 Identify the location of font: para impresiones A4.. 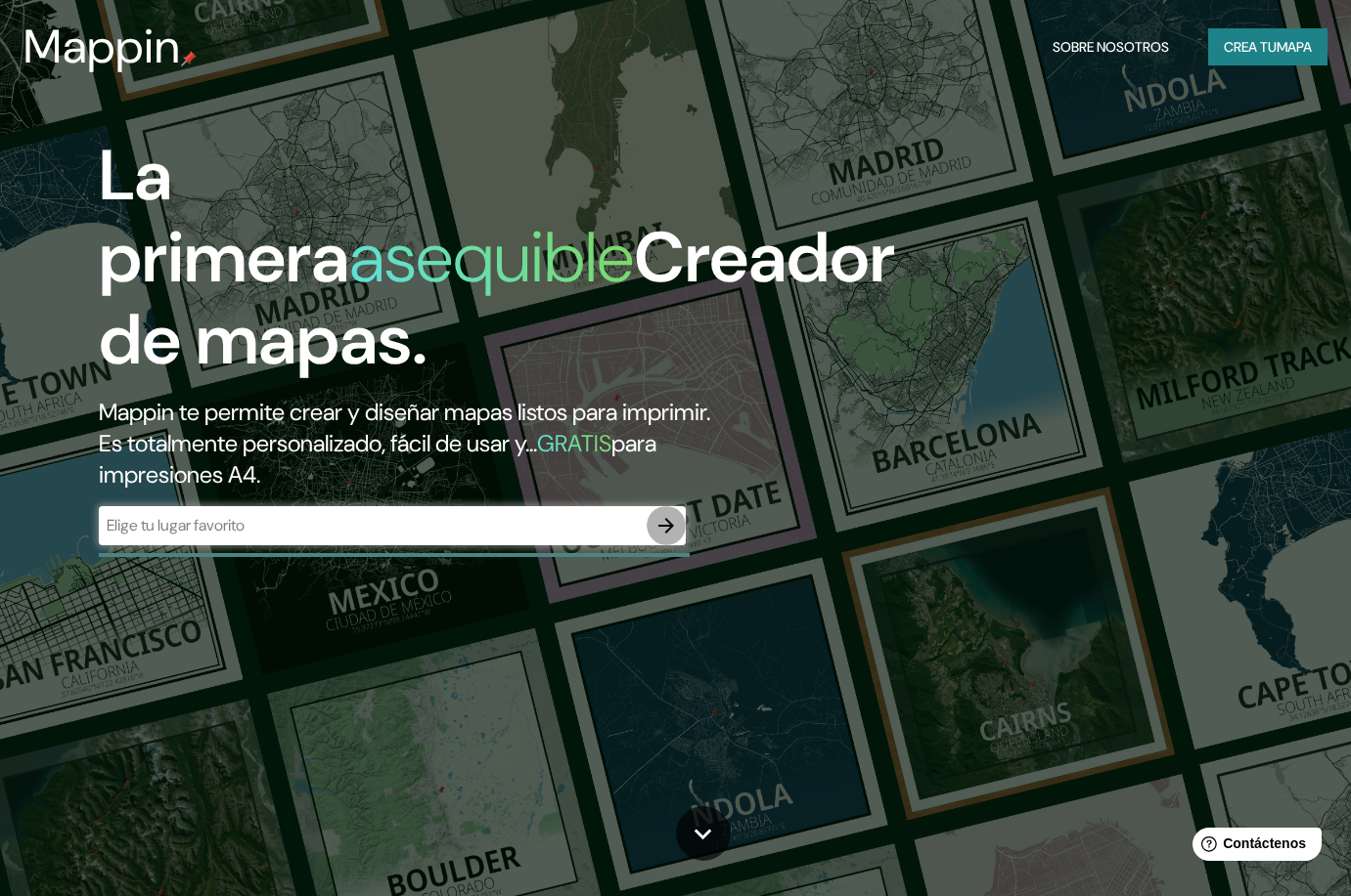
(378, 458).